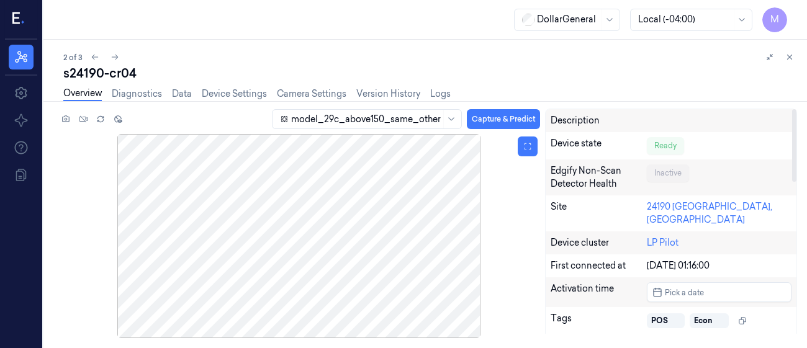 The image size is (807, 348). I want to click on a: Data, so click(182, 94).